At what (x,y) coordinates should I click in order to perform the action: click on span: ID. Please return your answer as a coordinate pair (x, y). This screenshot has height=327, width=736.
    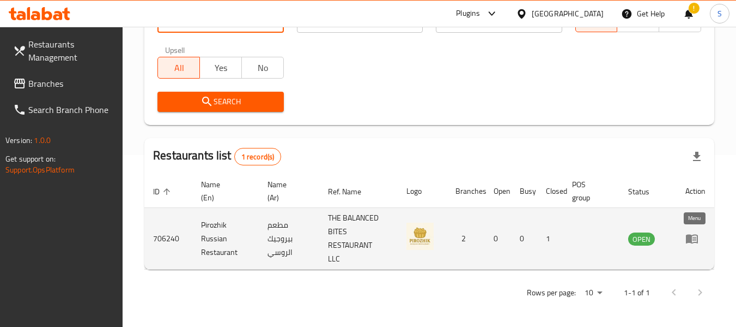
    Looking at the image, I should click on (164, 191).